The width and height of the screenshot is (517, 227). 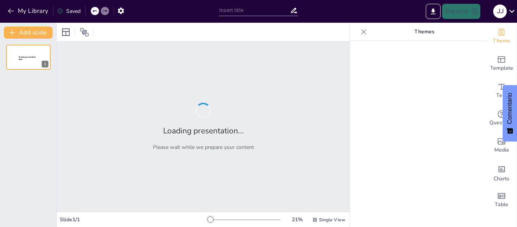 I want to click on span: Position, so click(x=84, y=32).